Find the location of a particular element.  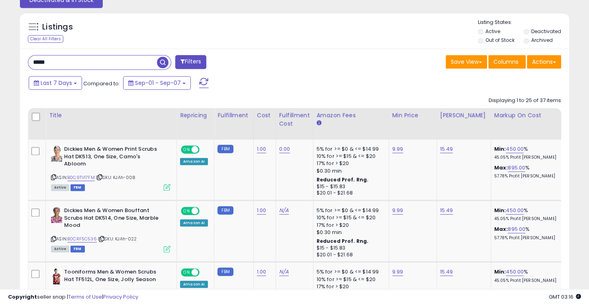

div: Amazon Fees is located at coordinates (351, 115).